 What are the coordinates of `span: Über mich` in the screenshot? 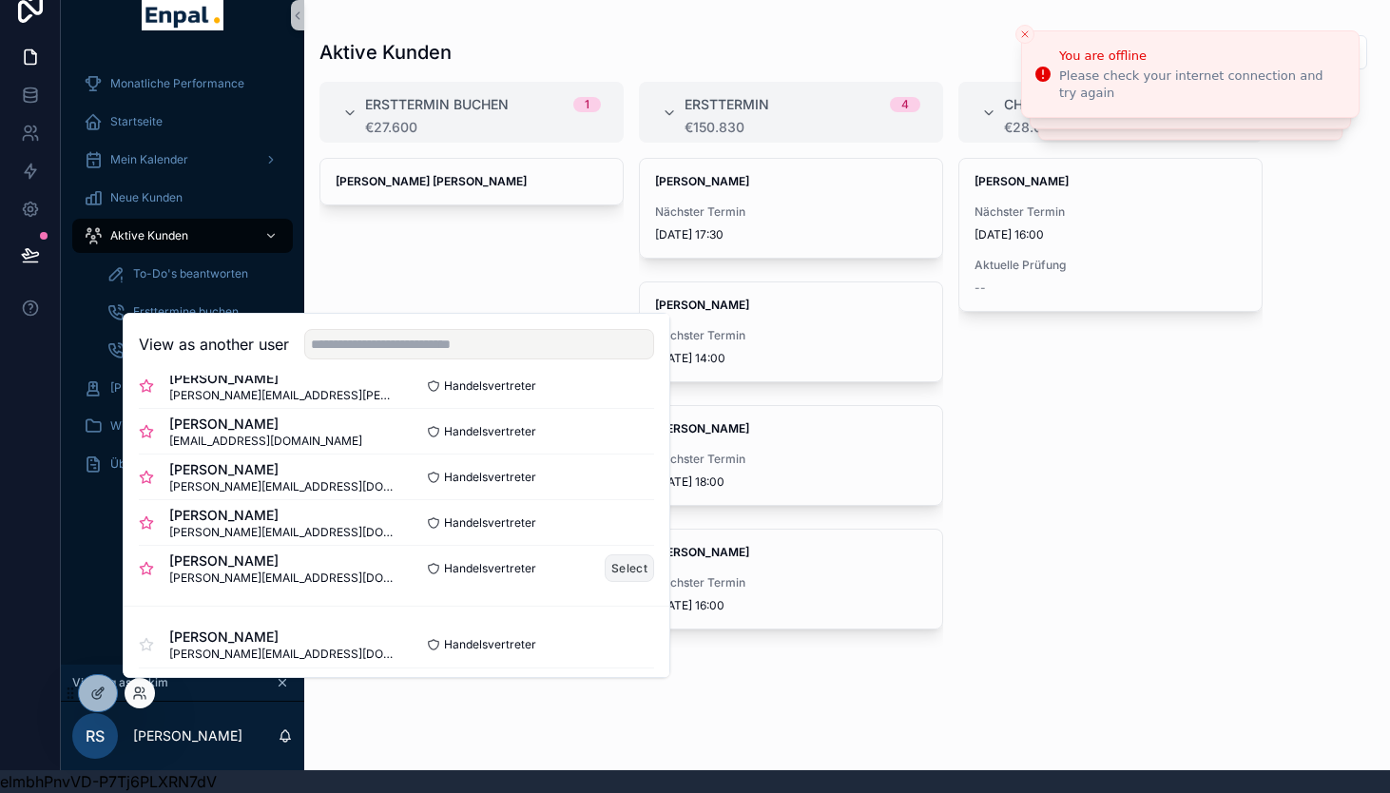 It's located at (138, 464).